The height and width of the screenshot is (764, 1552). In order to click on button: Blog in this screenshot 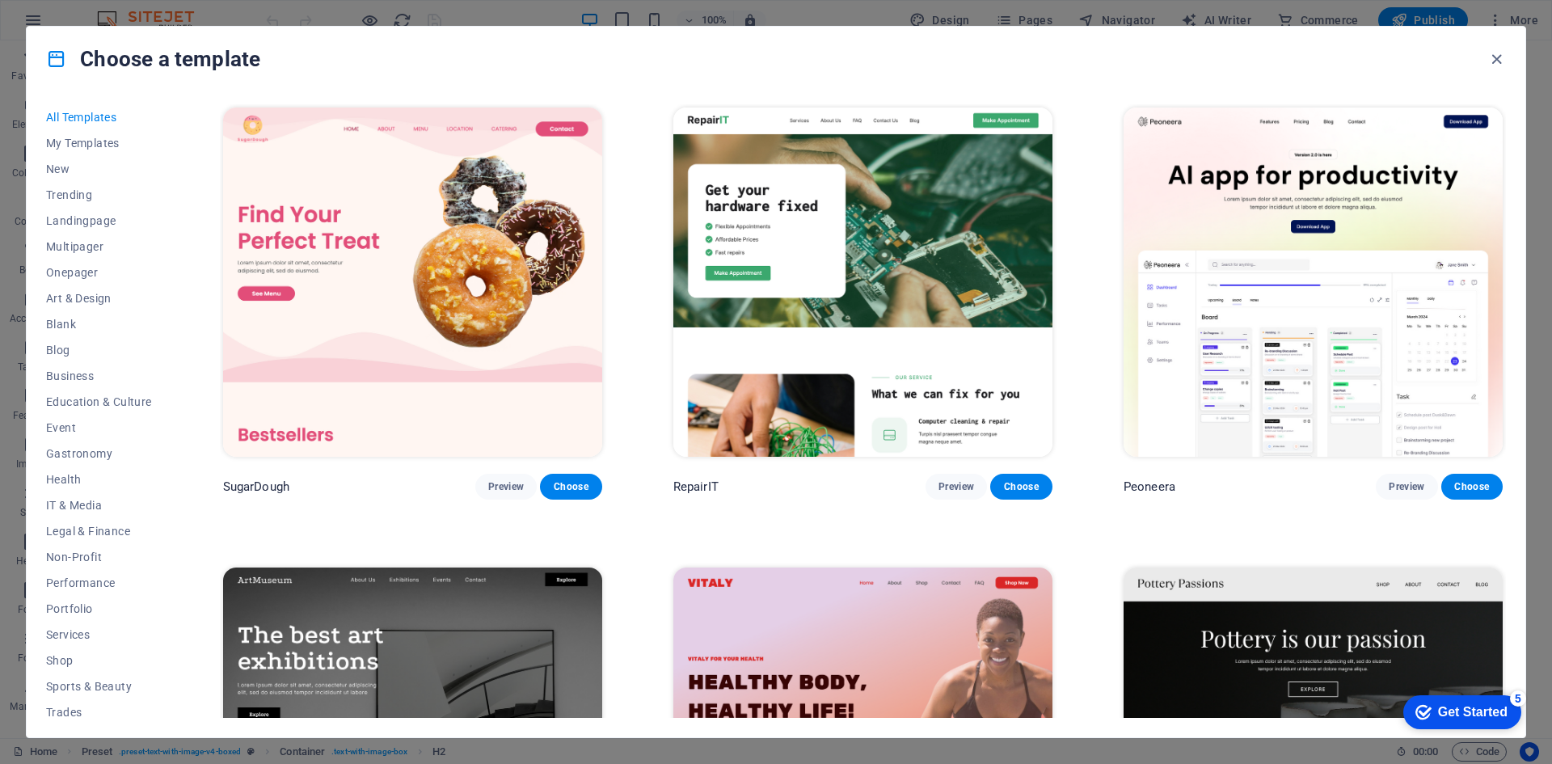, I will do `click(99, 350)`.